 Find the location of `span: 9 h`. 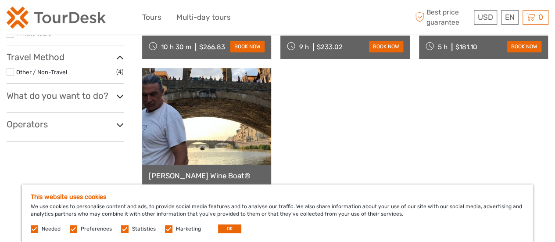

span: 9 h is located at coordinates (304, 47).